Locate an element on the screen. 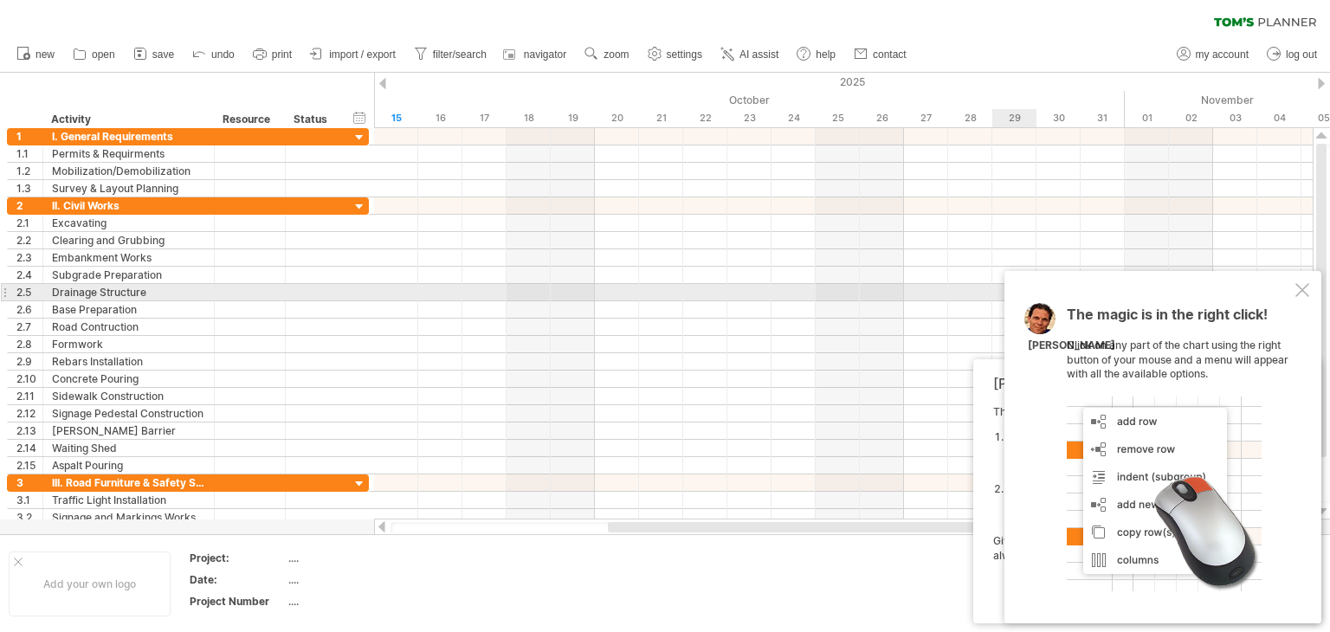 The image size is (1330, 632). div: Waiting Shed is located at coordinates (128, 448).